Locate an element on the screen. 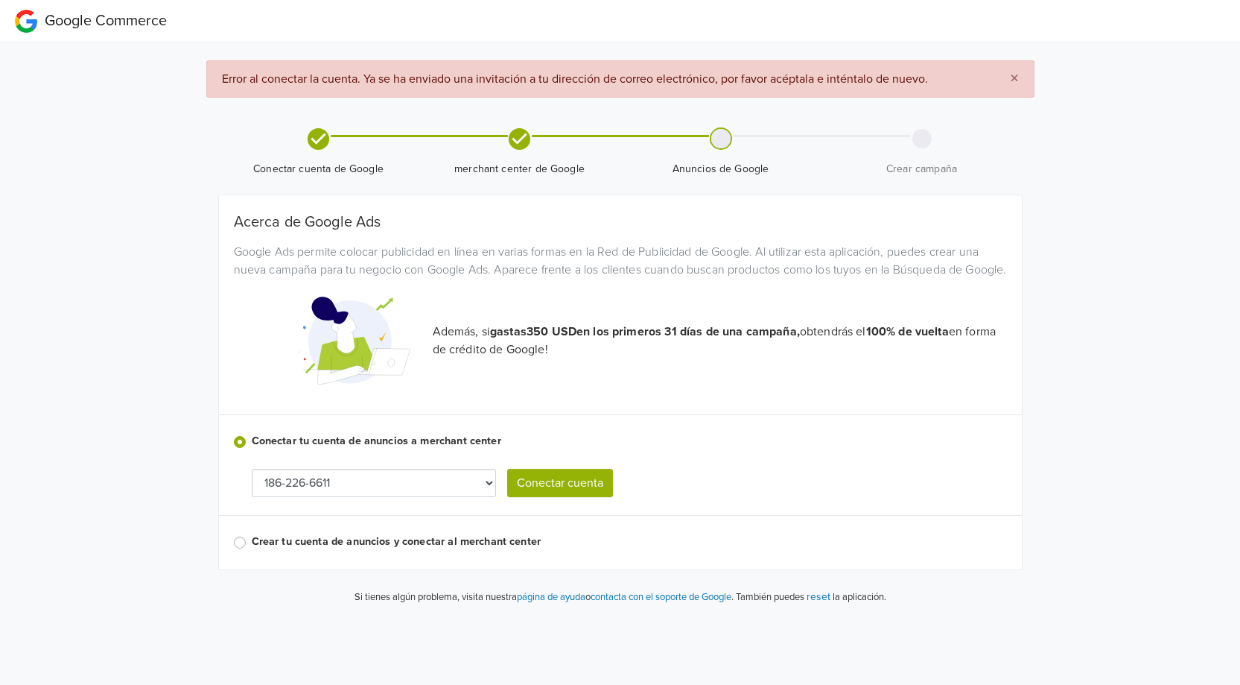 This screenshot has height=685, width=1240. button: Conectar cuenta is located at coordinates (560, 483).